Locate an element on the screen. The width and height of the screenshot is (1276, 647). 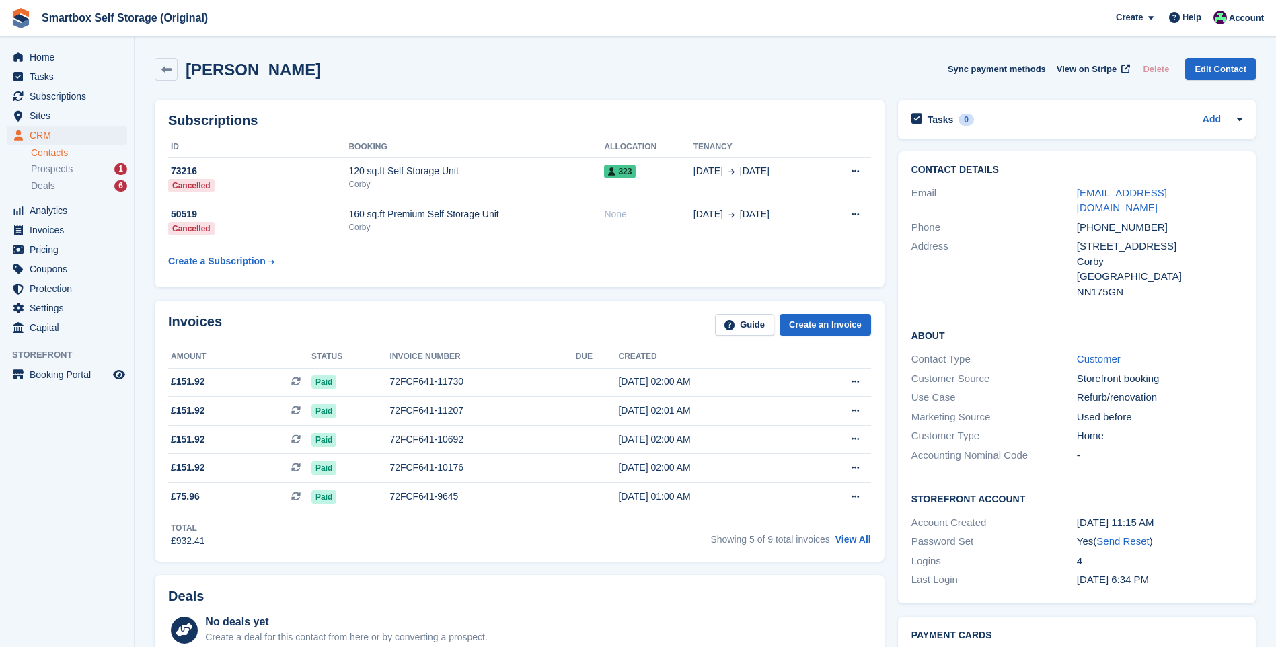
div: Refurb/renovation is located at coordinates (1159, 397).